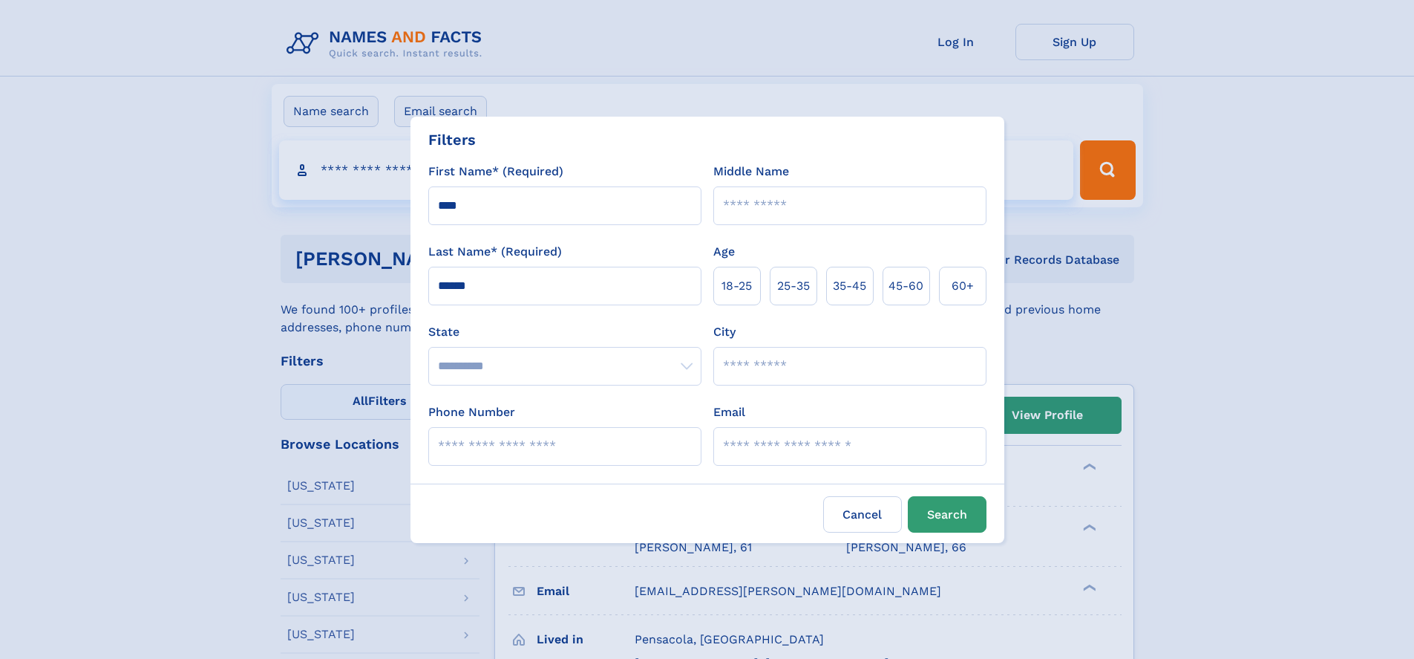  I want to click on span: 25‑35, so click(794, 286).